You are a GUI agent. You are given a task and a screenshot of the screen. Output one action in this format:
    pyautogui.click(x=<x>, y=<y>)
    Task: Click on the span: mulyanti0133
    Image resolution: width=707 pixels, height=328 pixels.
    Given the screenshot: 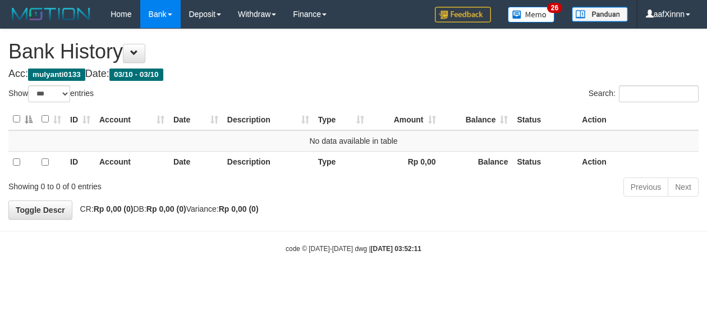 What is the action you would take?
    pyautogui.click(x=57, y=75)
    